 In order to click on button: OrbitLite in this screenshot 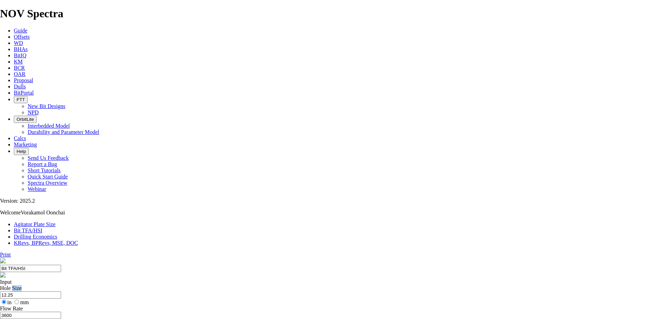, I will do `click(25, 119)`.